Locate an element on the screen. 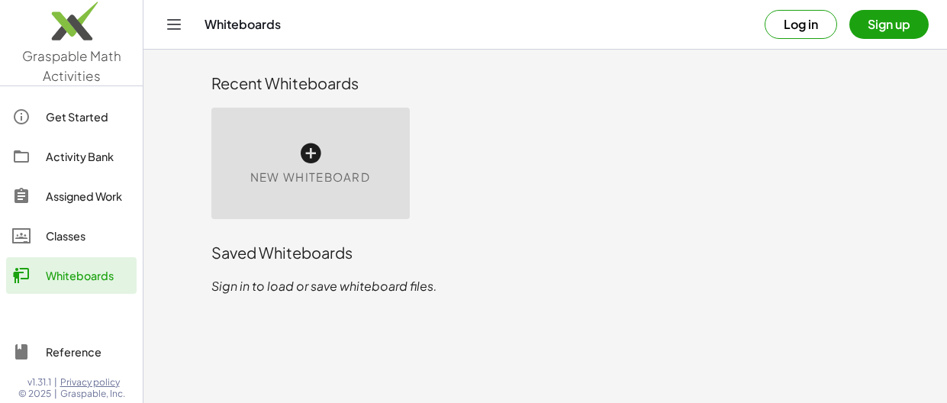  div: Saved Whiteboards is located at coordinates (546, 253).